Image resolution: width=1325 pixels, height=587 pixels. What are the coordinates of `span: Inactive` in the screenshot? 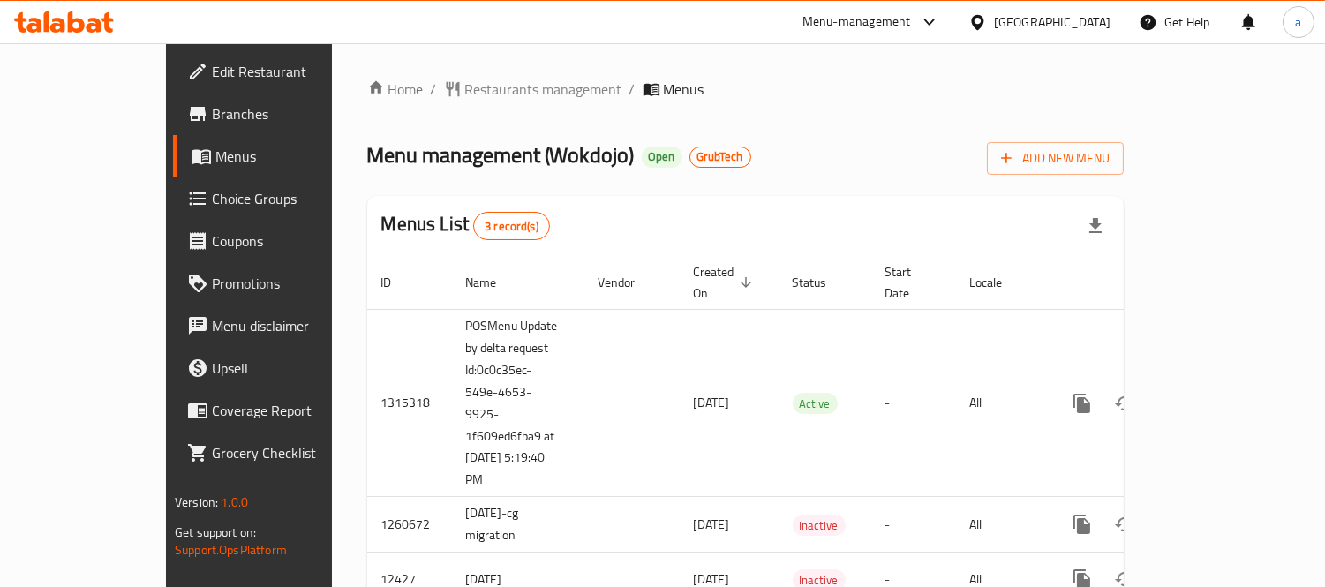 It's located at (819, 525).